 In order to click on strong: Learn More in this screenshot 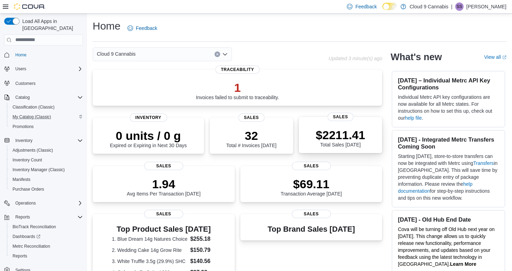, I will do `click(463, 264)`.